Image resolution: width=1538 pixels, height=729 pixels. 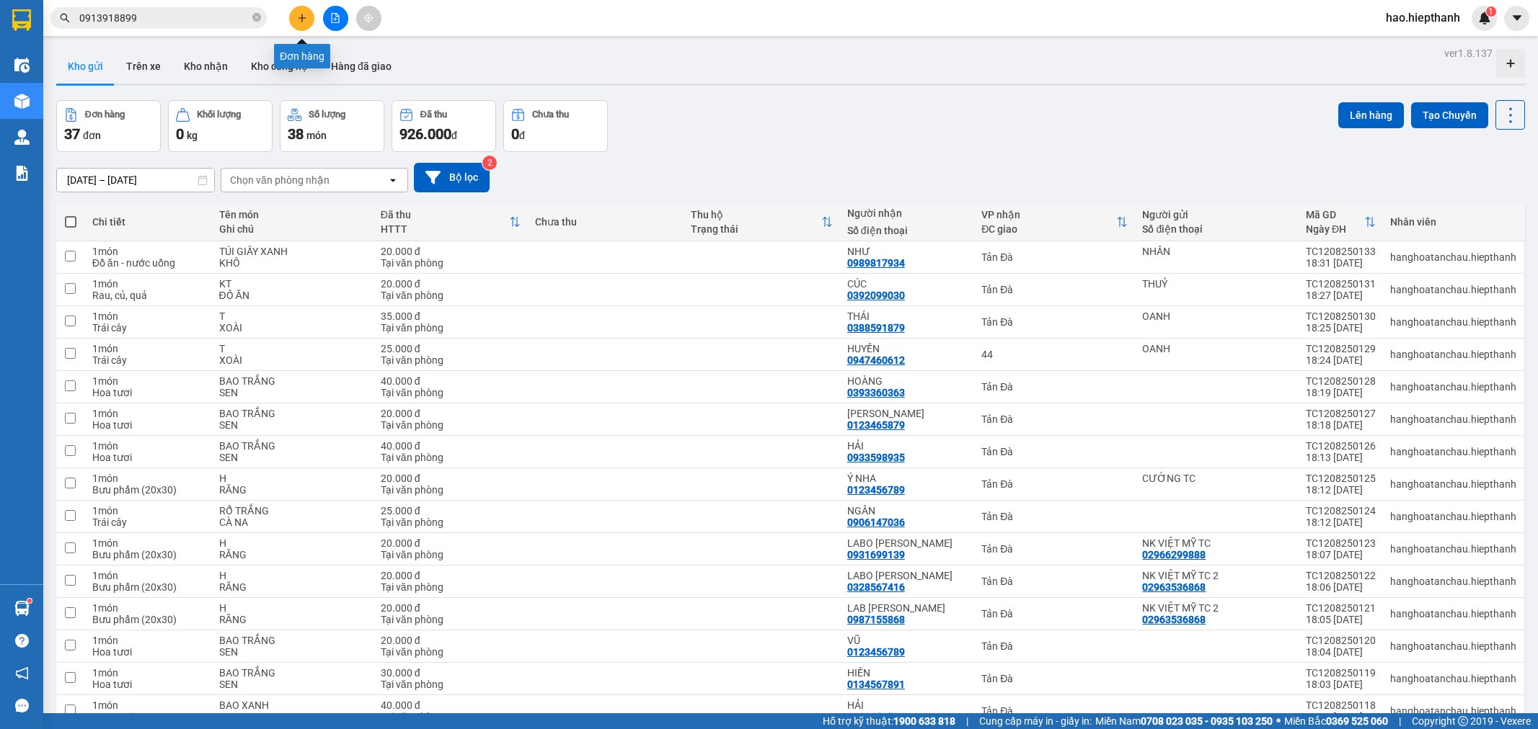 I want to click on div: T, so click(x=293, y=316).